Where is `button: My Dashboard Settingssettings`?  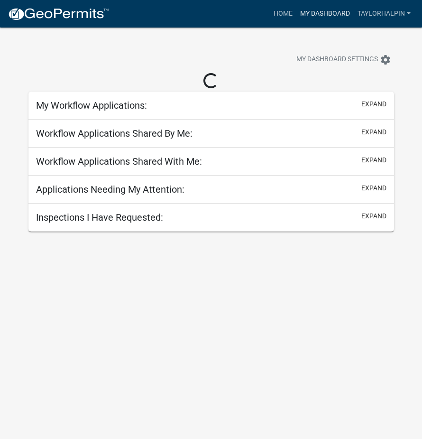 button: My Dashboard Settingssettings is located at coordinates (344, 59).